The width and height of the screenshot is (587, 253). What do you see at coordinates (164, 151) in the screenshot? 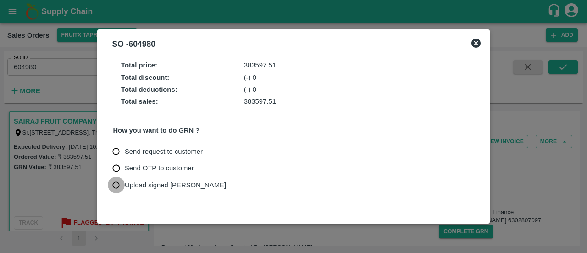
I see `span: Send request to customer` at bounding box center [164, 151].